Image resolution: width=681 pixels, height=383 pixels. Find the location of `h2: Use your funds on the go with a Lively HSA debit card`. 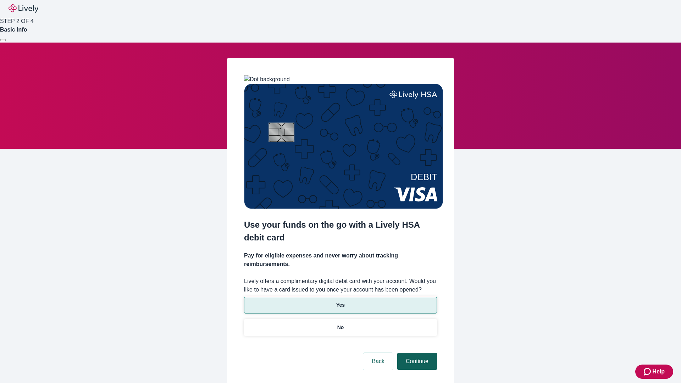

h2: Use your funds on the go with a Lively HSA debit card is located at coordinates (341, 231).